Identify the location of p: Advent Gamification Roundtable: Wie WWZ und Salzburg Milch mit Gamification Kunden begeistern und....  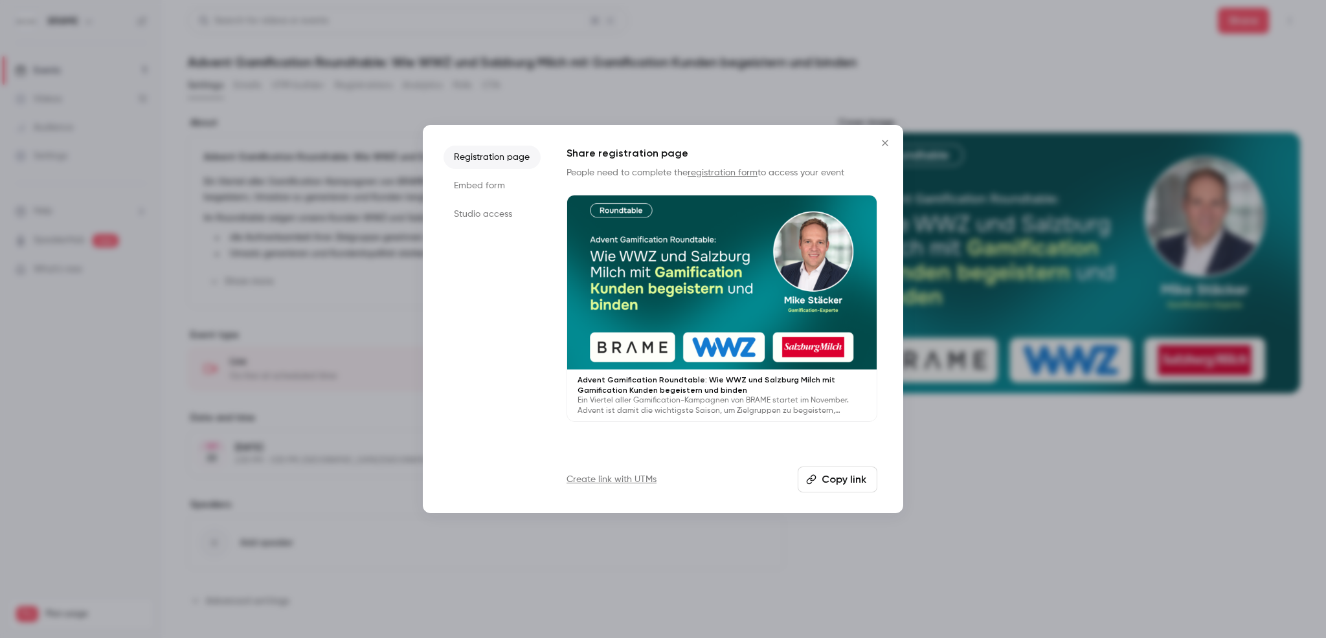
(722, 385).